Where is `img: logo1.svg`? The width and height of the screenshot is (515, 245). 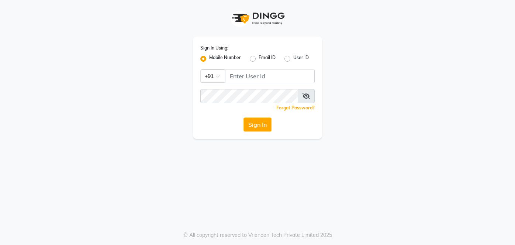
img: logo1.svg is located at coordinates (257, 18).